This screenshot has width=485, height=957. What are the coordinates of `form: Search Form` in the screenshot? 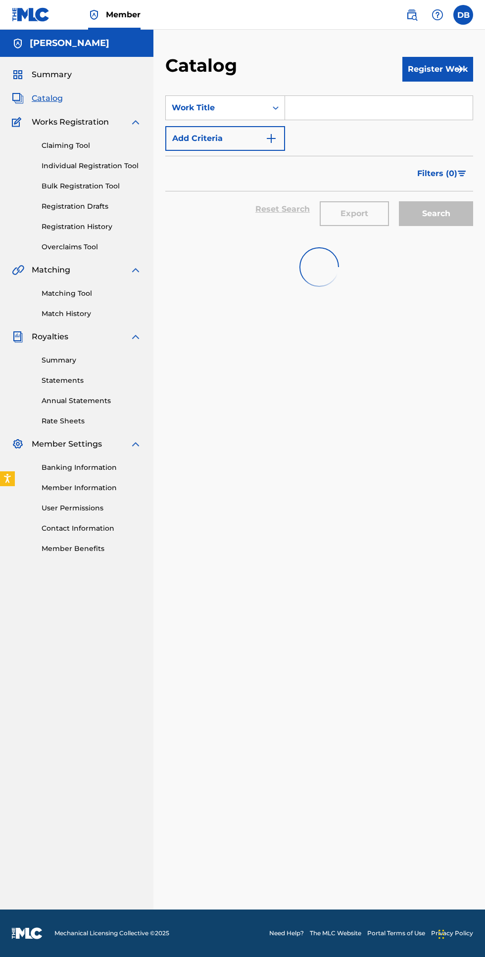 It's located at (319, 165).